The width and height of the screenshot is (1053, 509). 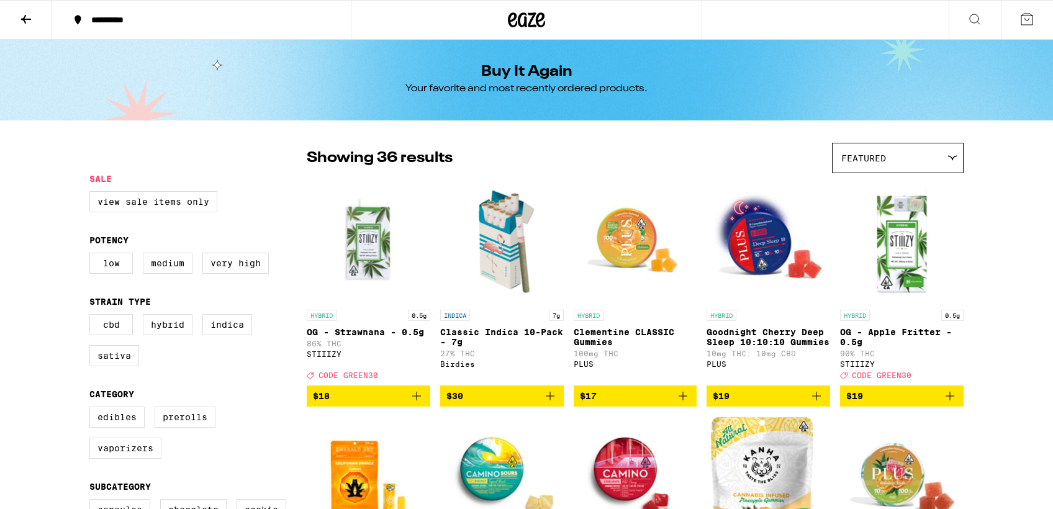 What do you see at coordinates (368, 343) in the screenshot?
I see `p: 86% THC` at bounding box center [368, 343].